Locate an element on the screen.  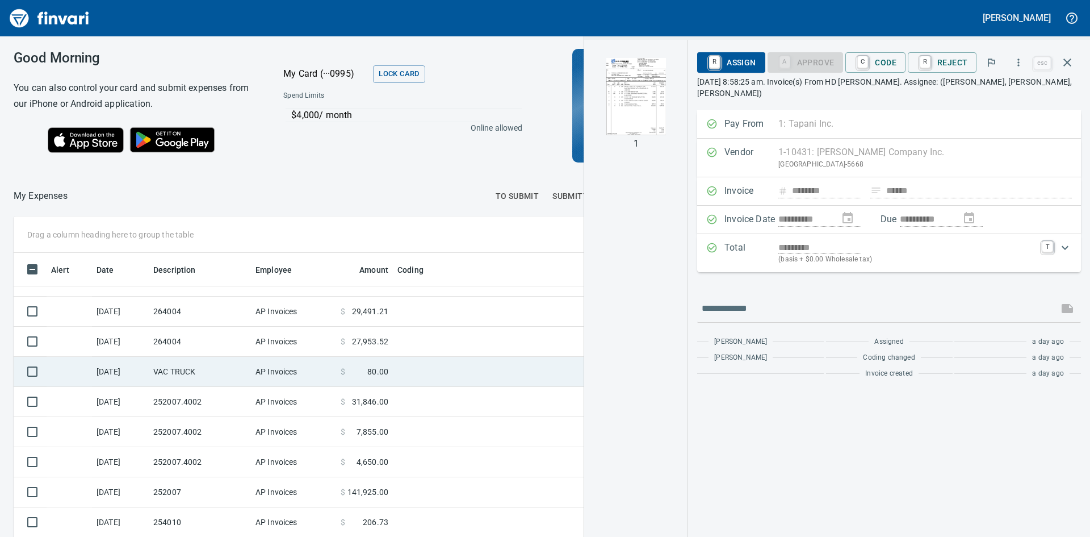
button: CCode is located at coordinates (876, 62).